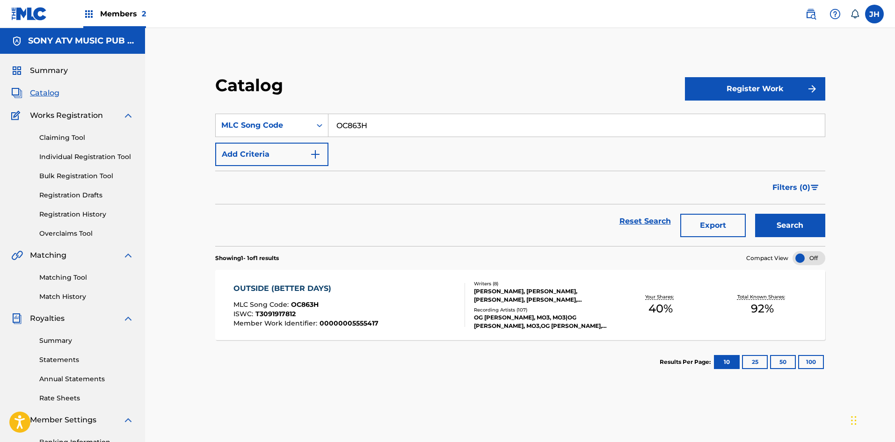  What do you see at coordinates (272, 154) in the screenshot?
I see `button: Add Criteria` at bounding box center [272, 154].